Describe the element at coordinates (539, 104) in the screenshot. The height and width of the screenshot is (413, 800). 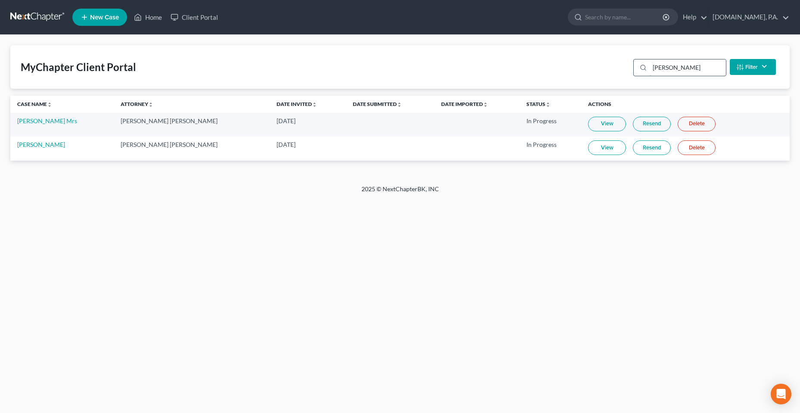
I see `a: Statusunfold_more` at that location.